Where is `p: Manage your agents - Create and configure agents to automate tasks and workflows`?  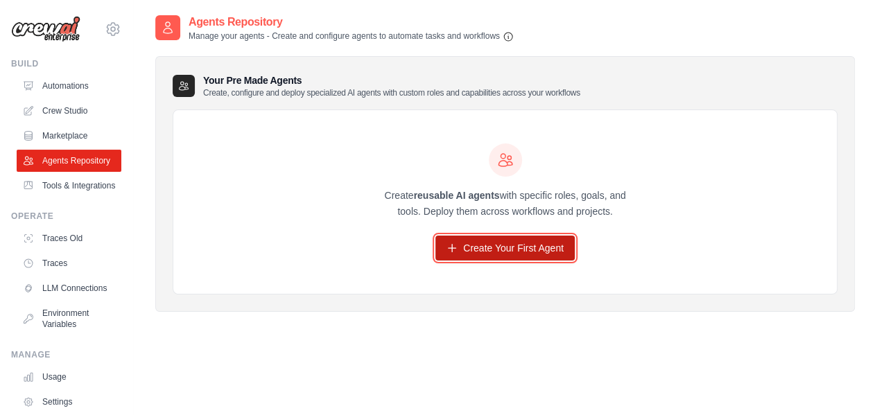 p: Manage your agents - Create and configure agents to automate tasks and workflows is located at coordinates (351, 36).